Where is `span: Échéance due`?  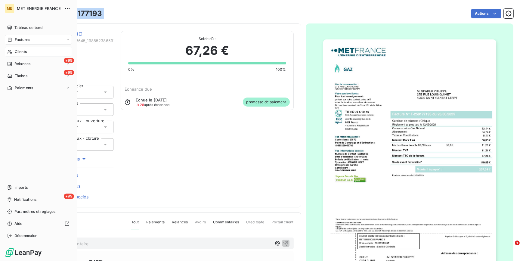 span: Échéance due is located at coordinates (138, 89).